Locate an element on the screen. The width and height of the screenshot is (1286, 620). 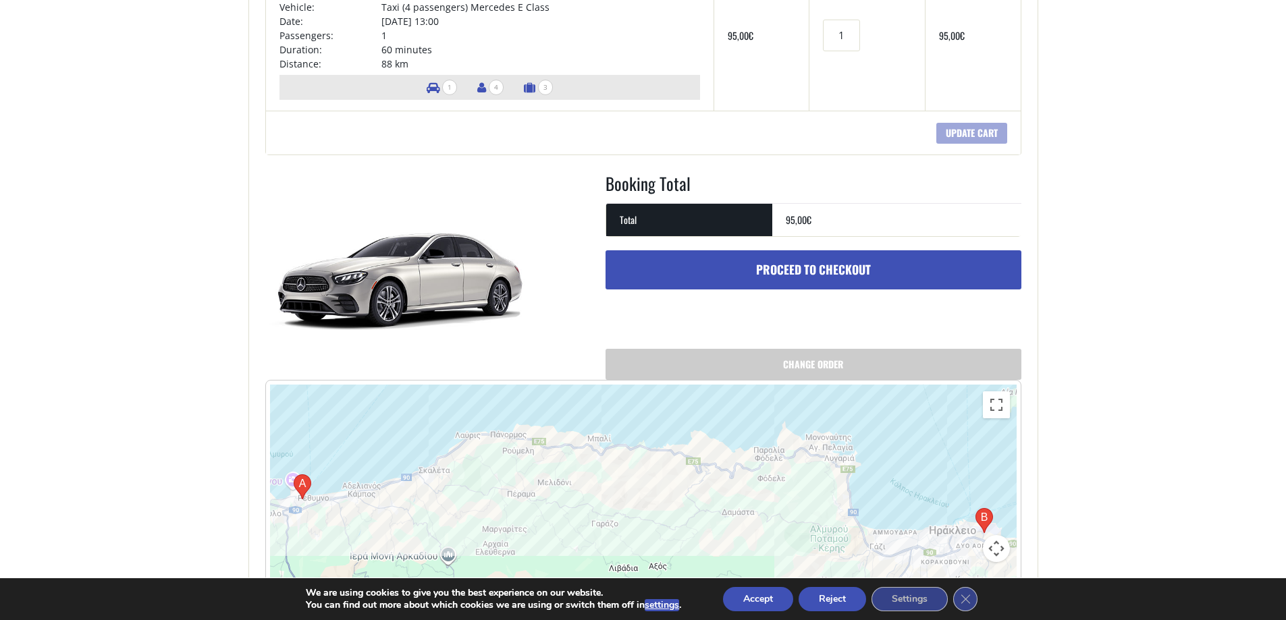
td: 60 minutes is located at coordinates (541, 49).